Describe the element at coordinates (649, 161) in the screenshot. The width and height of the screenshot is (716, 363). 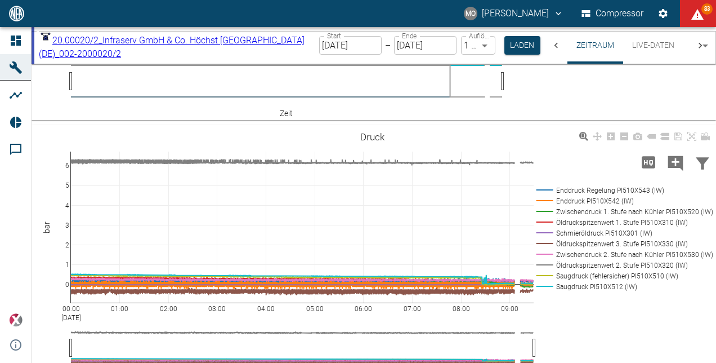
I see `span: Hohe Auflösung` at that location.